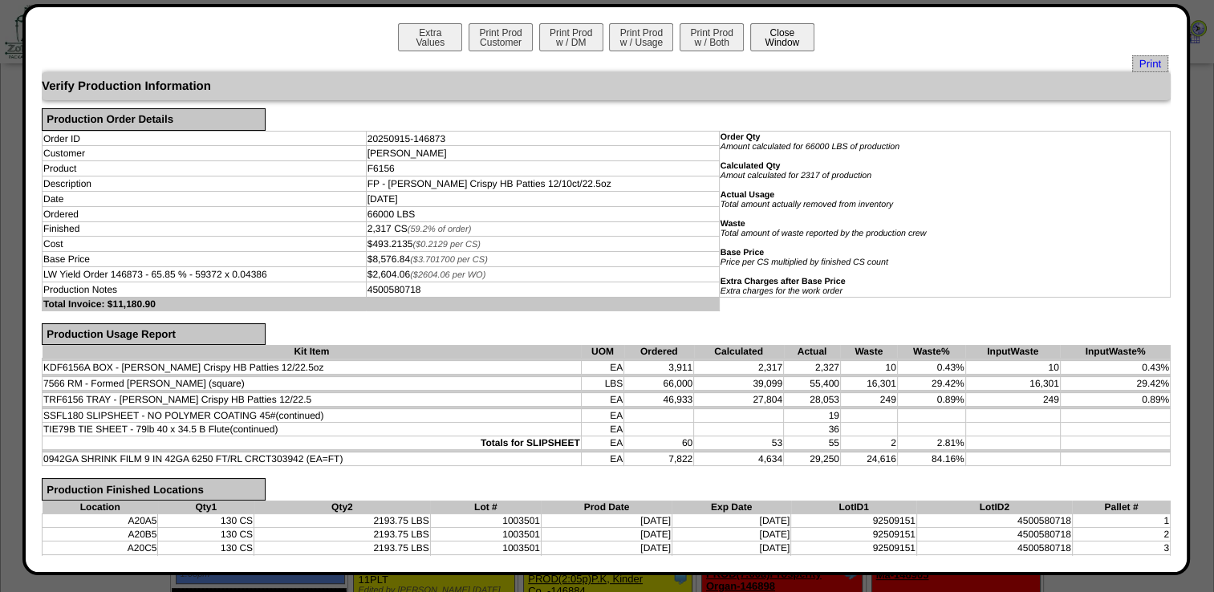 This screenshot has width=1214, height=592. I want to click on th: InputWaste%, so click(1115, 352).